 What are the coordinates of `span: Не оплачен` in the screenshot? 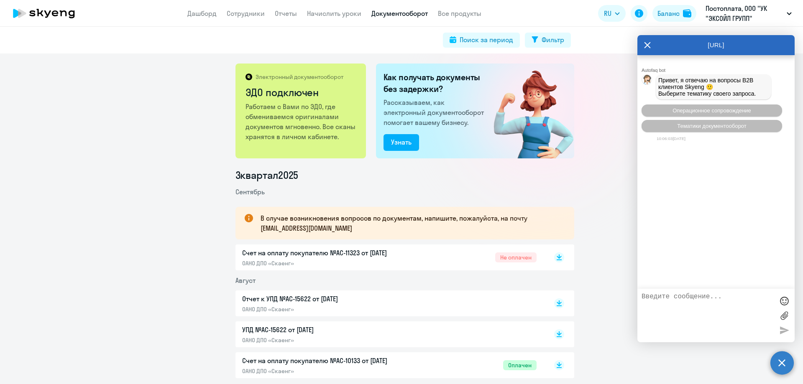 It's located at (516, 258).